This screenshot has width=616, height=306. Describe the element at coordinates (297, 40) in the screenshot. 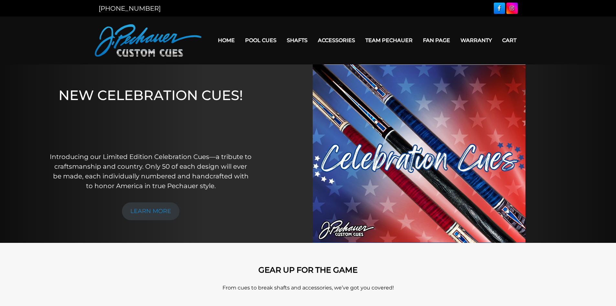

I see `a: Shafts` at that location.